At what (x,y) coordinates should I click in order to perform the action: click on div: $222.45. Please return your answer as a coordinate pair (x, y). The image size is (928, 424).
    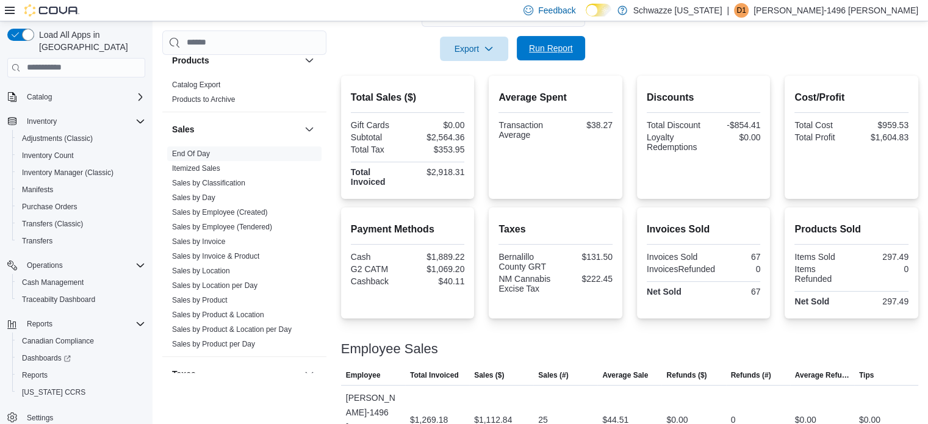
    Looking at the image, I should click on (585, 279).